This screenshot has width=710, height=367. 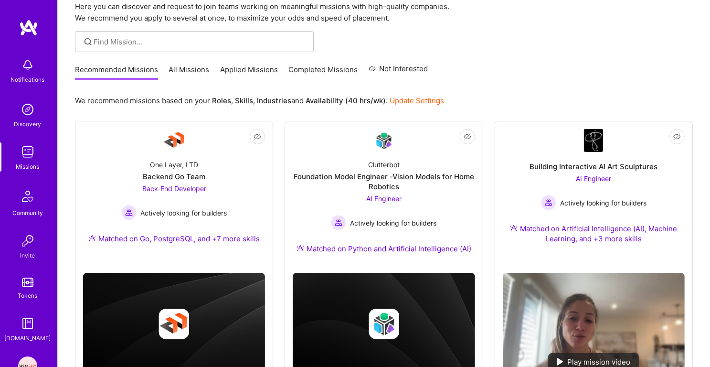 I want to click on div: Foundation Model Engineer -Vision Models for Home Robotics, so click(x=383, y=181).